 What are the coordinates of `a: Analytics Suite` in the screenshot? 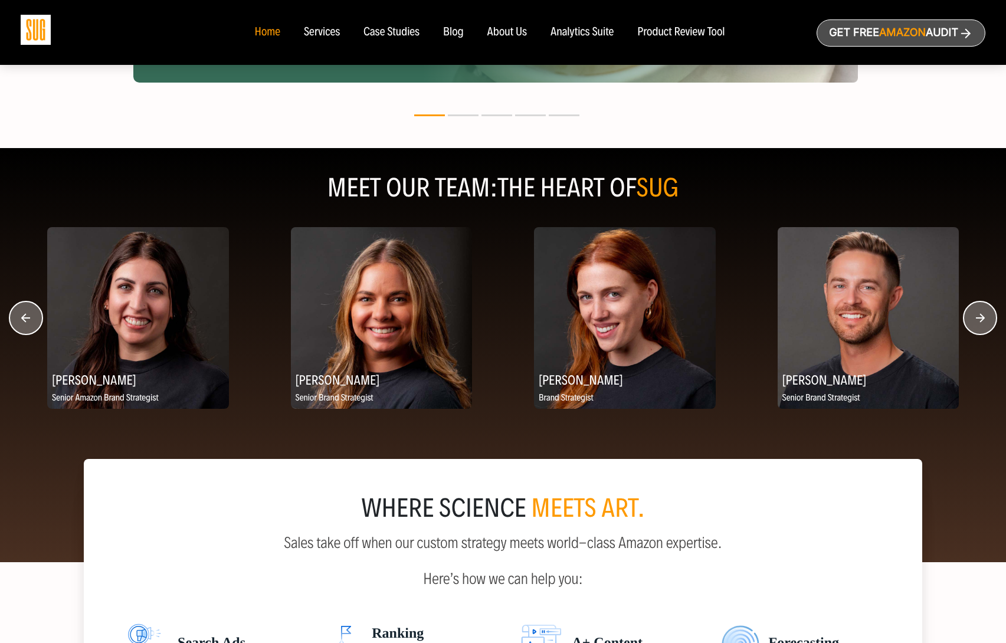 It's located at (582, 32).